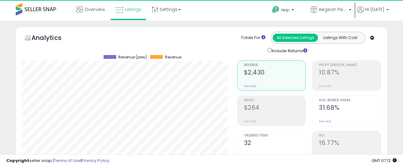  I want to click on span: ROI, so click(349, 136).